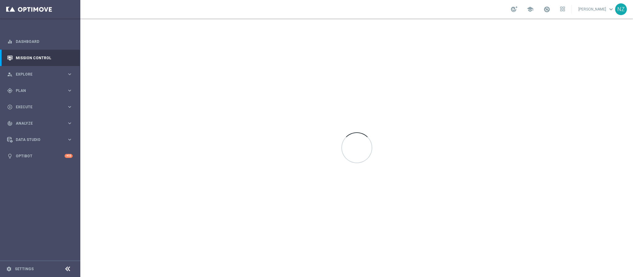  What do you see at coordinates (41, 74) in the screenshot?
I see `span: Explore` at bounding box center [41, 74].